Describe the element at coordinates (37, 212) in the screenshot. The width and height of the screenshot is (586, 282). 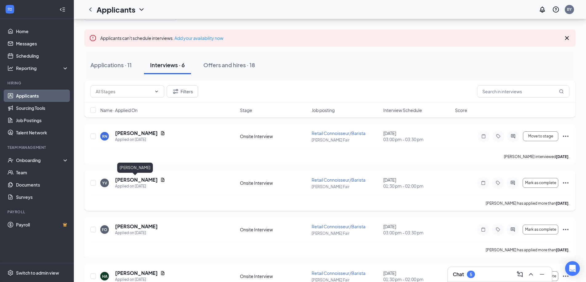
I see `div: Payroll` at that location.